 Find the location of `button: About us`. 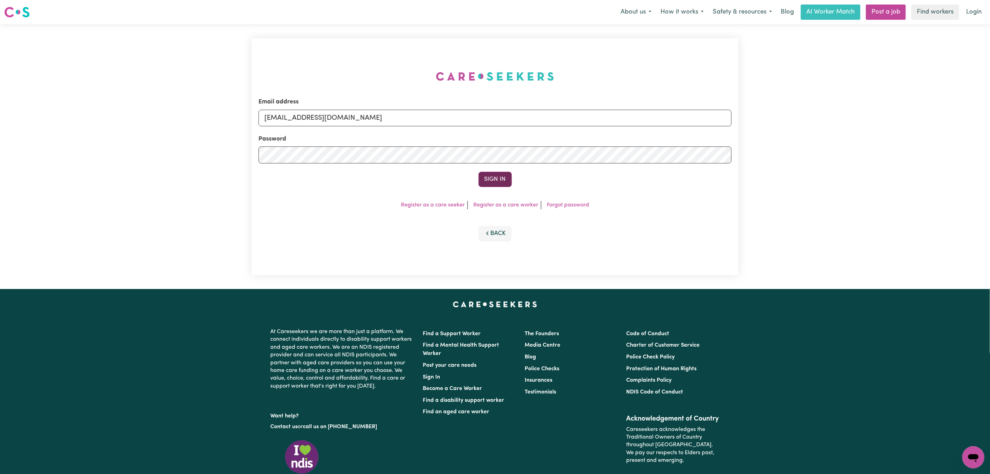

button: About us is located at coordinates (636, 12).